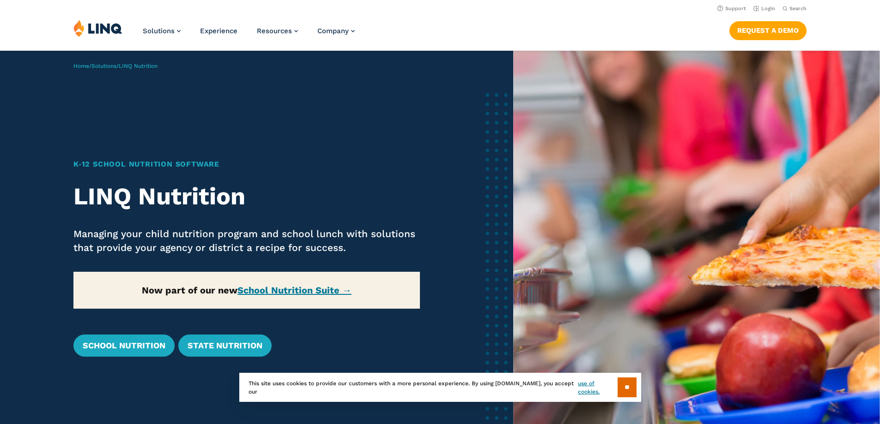 This screenshot has width=880, height=424. Describe the element at coordinates (159, 196) in the screenshot. I see `strong: LINQ Nutrition` at that location.